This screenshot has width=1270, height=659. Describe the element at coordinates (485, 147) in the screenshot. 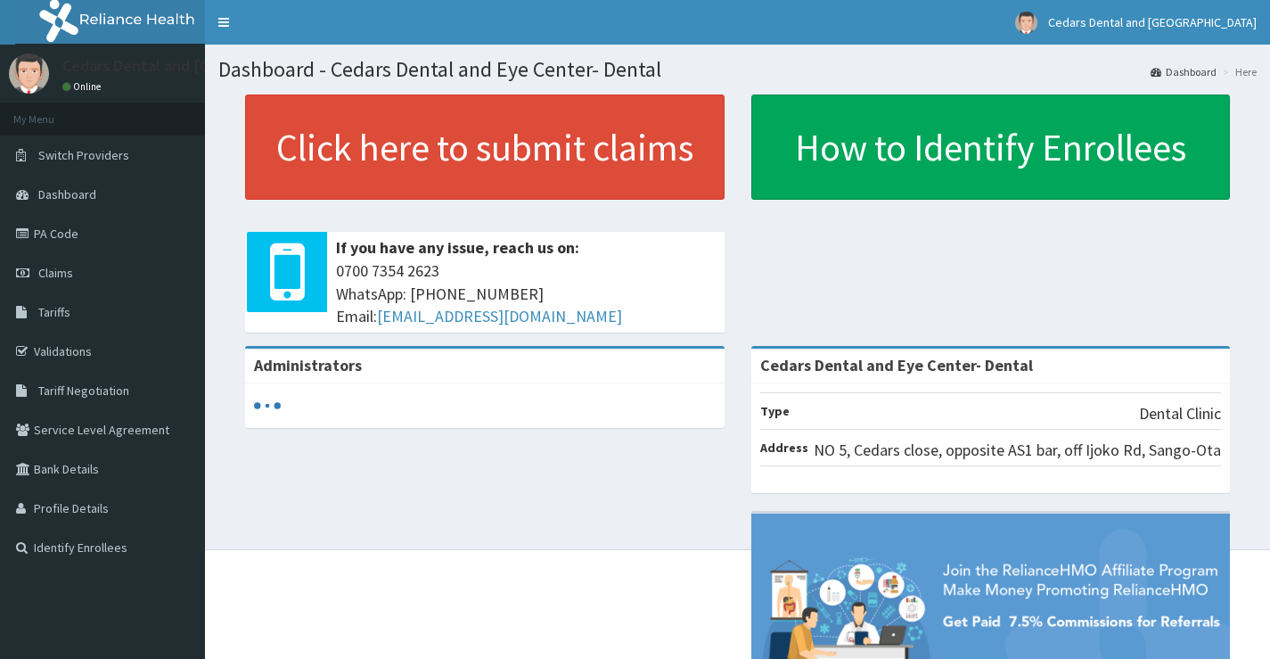

I see `a: Click here to submit claims` at that location.